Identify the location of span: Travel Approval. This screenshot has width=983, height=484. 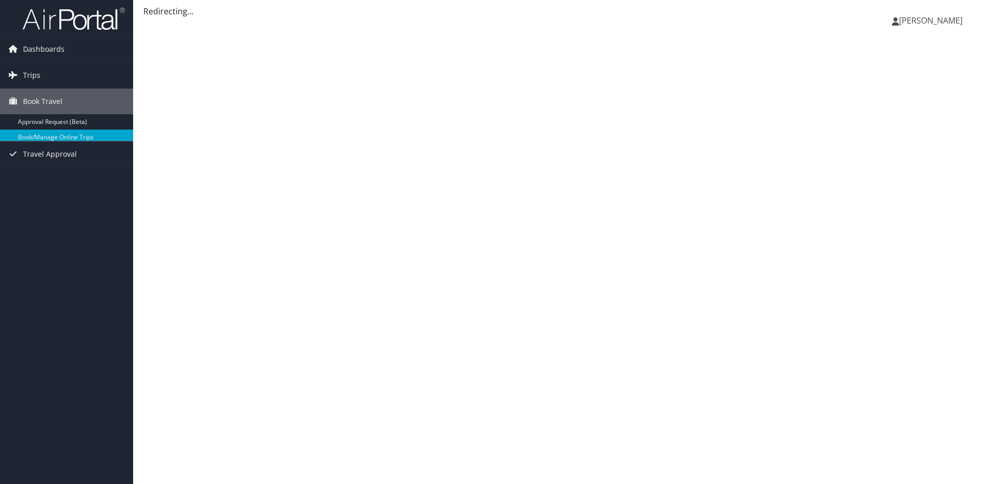
(50, 154).